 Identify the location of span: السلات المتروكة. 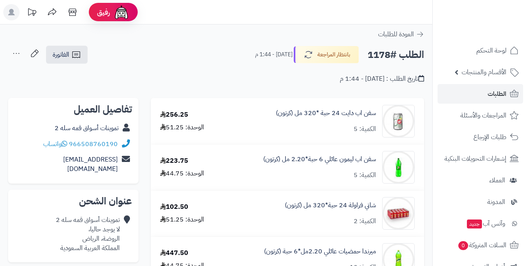
(482, 245).